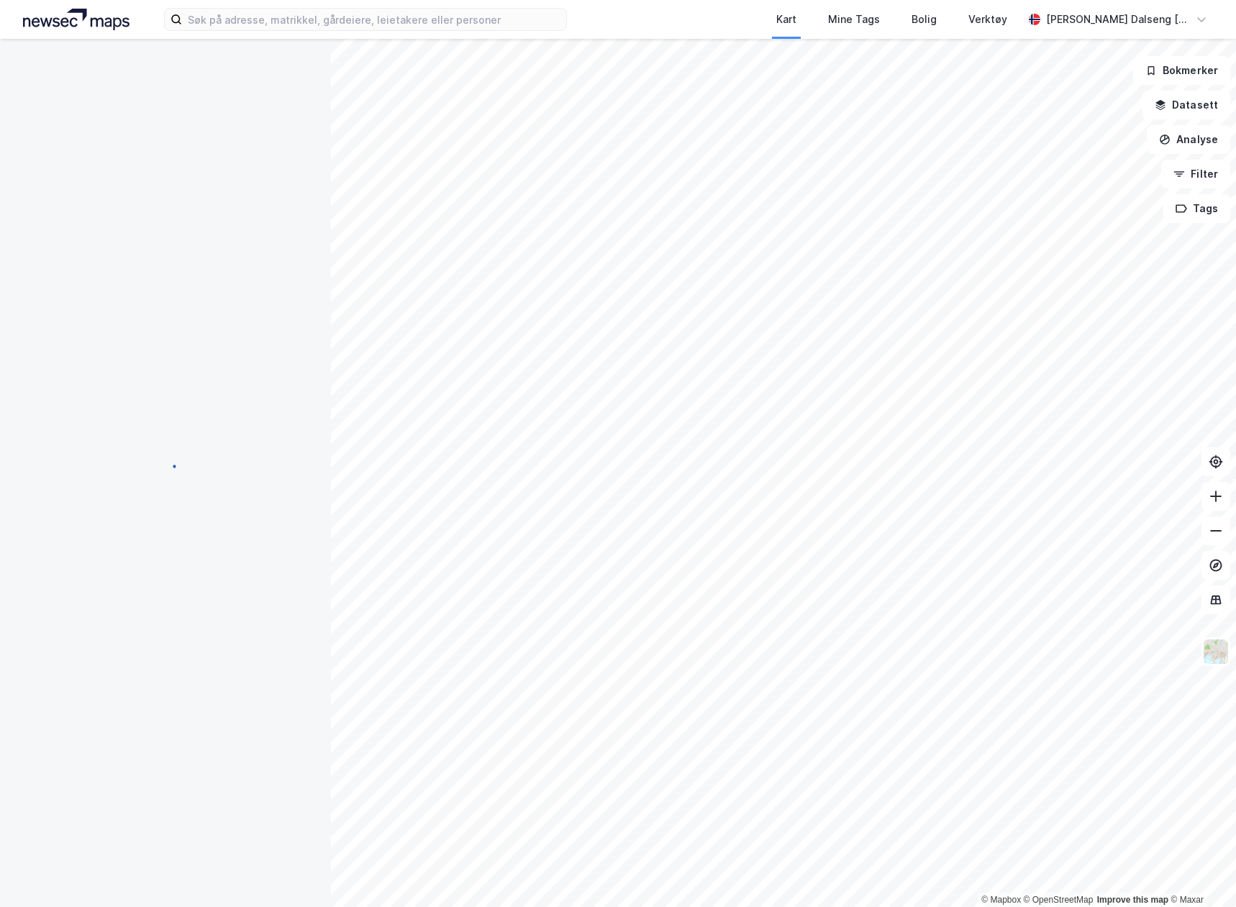 The height and width of the screenshot is (907, 1236). What do you see at coordinates (924, 19) in the screenshot?
I see `div: Bolig` at bounding box center [924, 19].